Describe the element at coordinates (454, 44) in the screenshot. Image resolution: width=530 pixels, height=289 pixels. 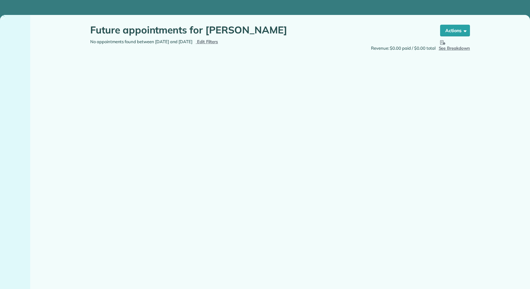
I see `span: See Breakdown` at that location.